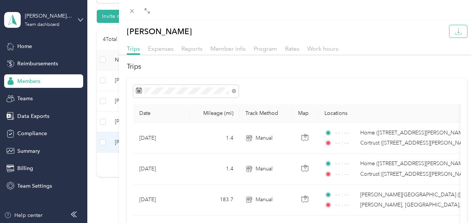 This screenshot has height=223, width=475. I want to click on span: Work hours, so click(322, 49).